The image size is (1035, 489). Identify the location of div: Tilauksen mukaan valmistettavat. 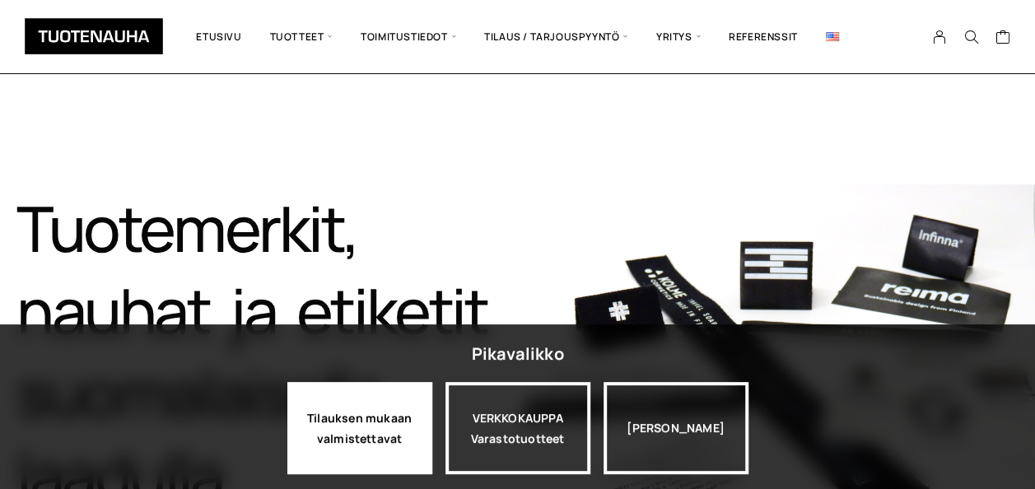
(360, 428).